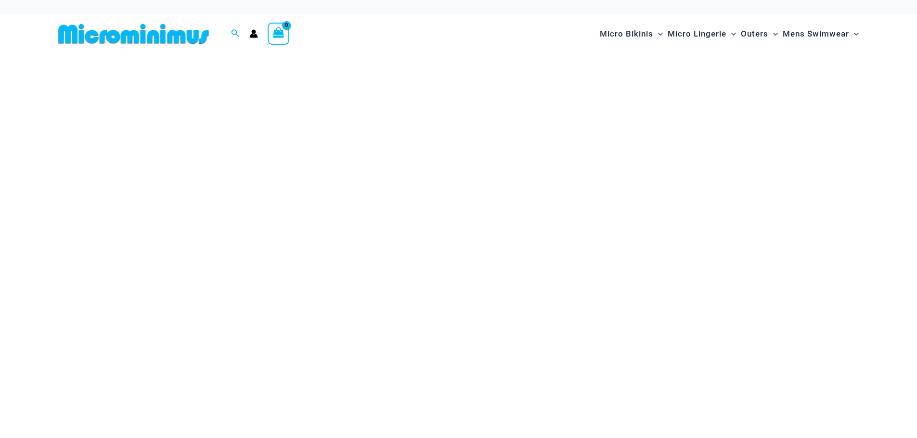 The width and height of the screenshot is (917, 438). I want to click on a: Search icon link, so click(235, 34).